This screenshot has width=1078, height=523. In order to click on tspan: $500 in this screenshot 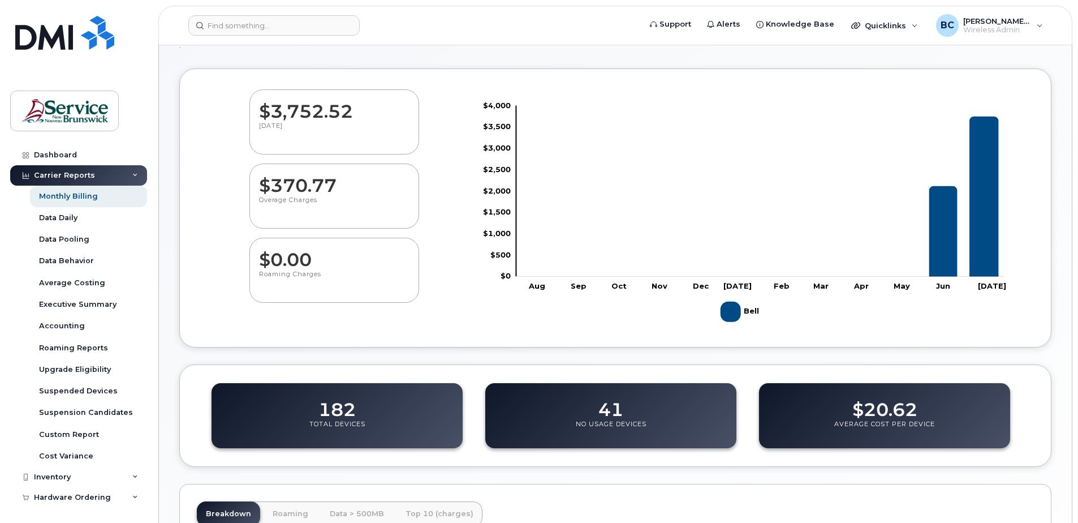, I will do `click(501, 254)`.